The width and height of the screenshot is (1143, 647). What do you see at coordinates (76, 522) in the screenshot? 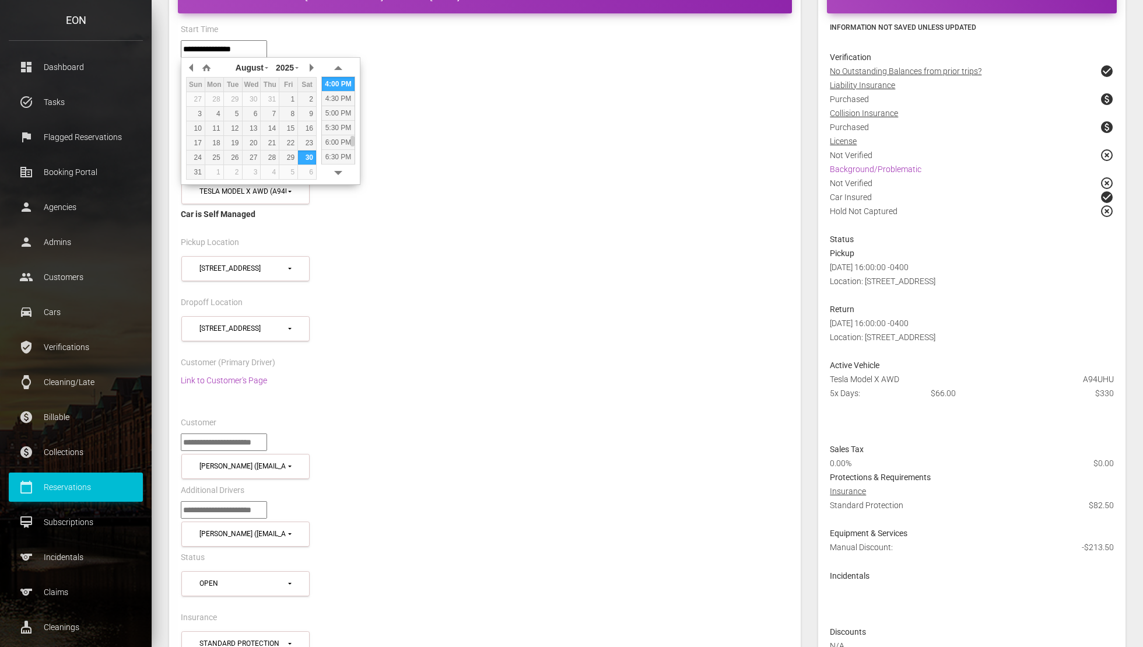
I see `p: Subscriptions` at bounding box center [76, 522].